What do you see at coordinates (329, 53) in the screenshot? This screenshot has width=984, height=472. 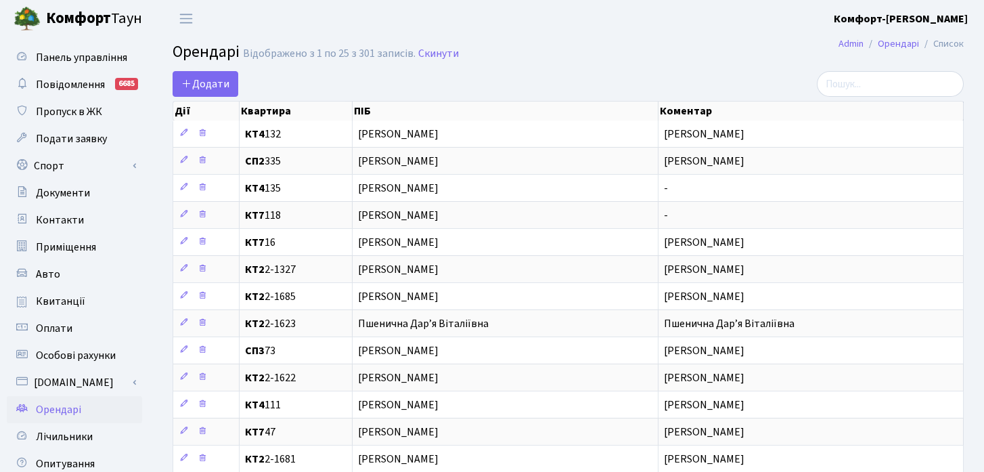 I see `div: Відображено з 1 по 25 з 301 записів.` at bounding box center [329, 53].